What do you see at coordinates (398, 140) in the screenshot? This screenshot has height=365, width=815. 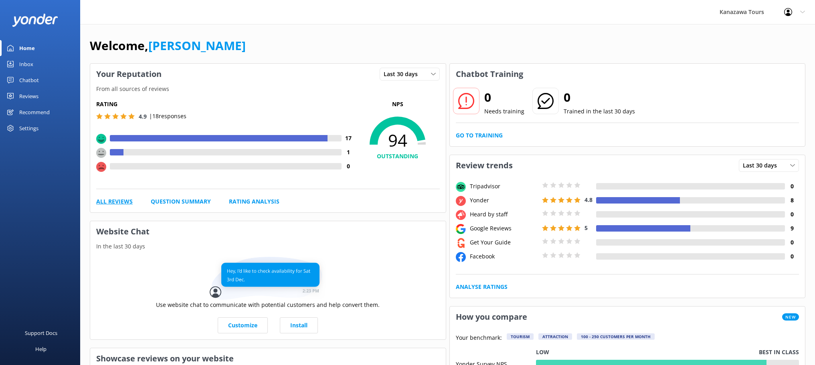 I see `span: 94` at bounding box center [398, 140].